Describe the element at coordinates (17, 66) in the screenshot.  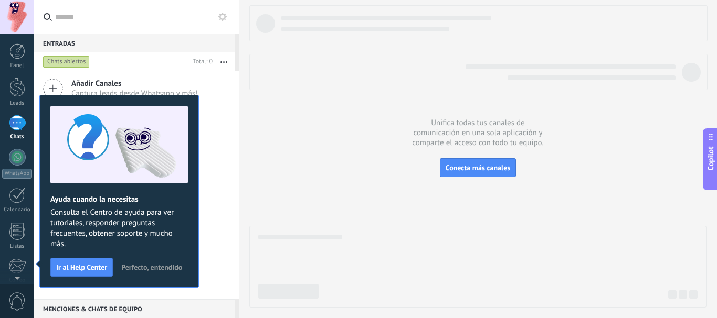
I see `div: Panel` at that location.